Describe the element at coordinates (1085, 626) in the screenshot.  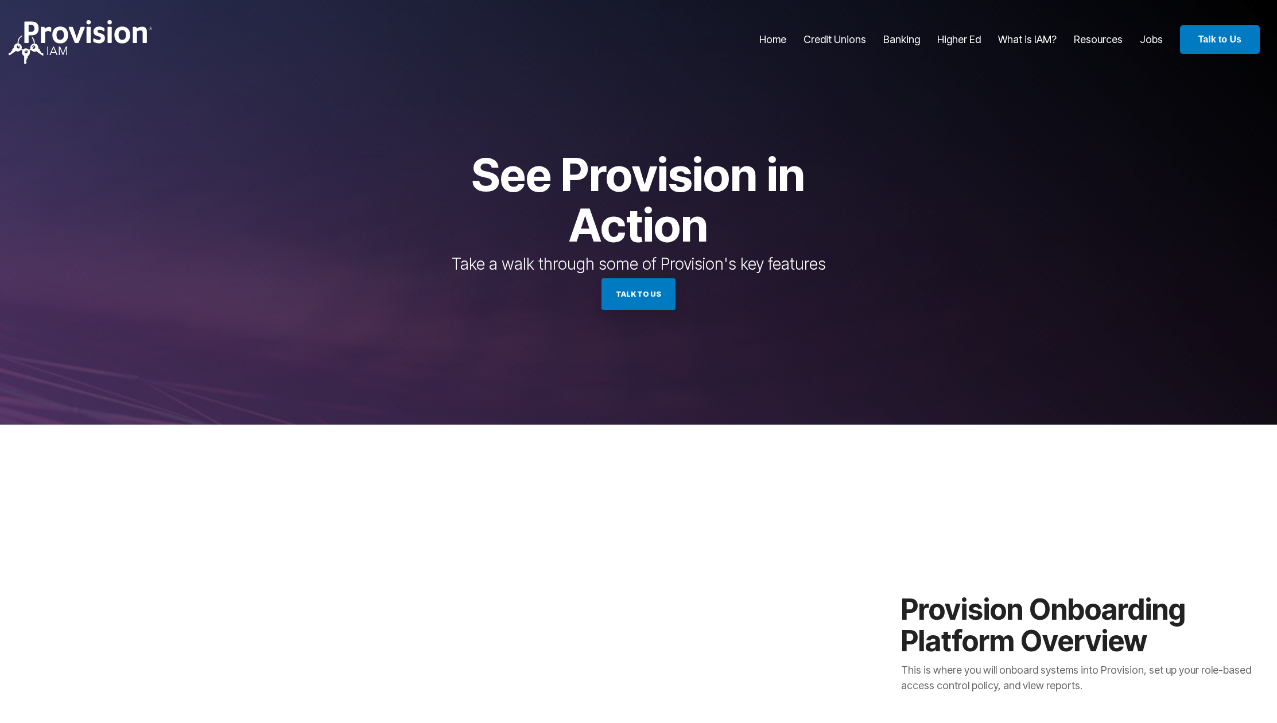
I see `h2: Provision Onboarding Platform Overview` at that location.